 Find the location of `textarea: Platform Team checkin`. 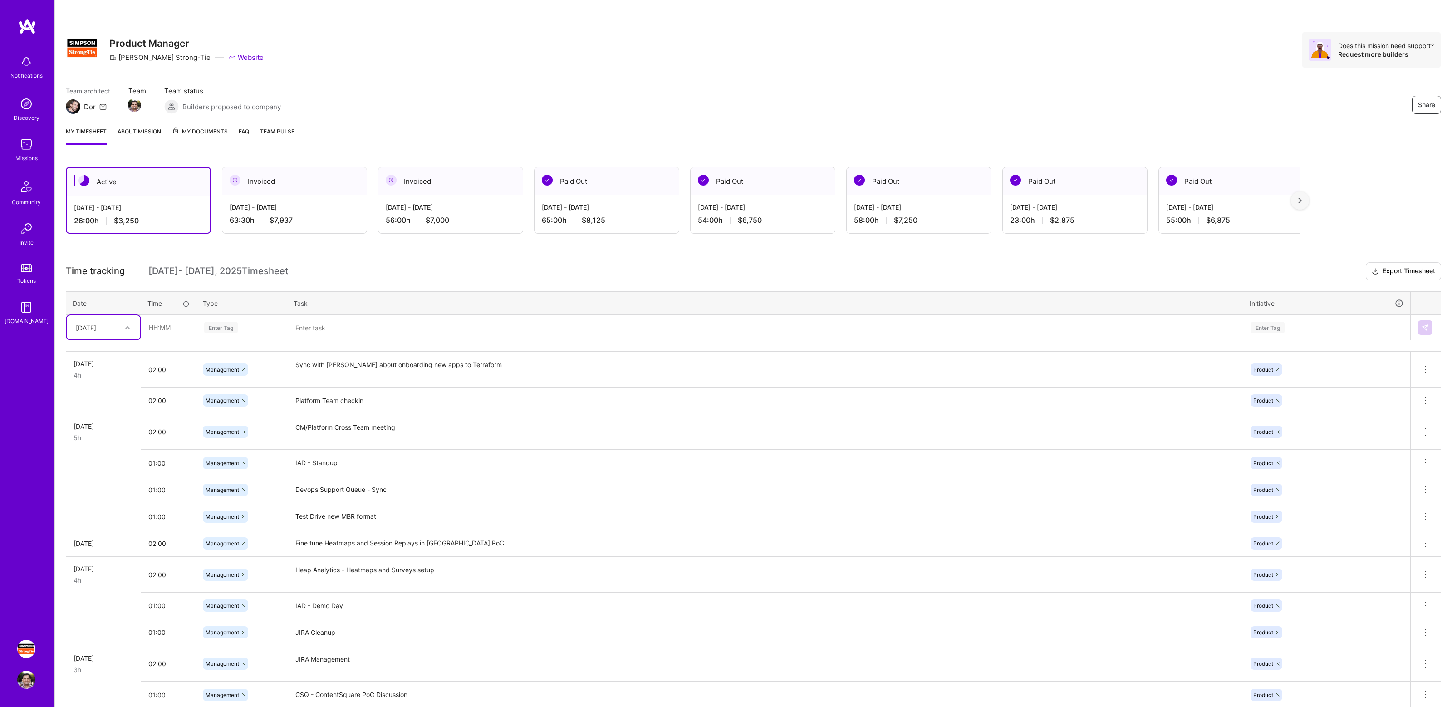

textarea: Platform Team checkin is located at coordinates (765, 401).